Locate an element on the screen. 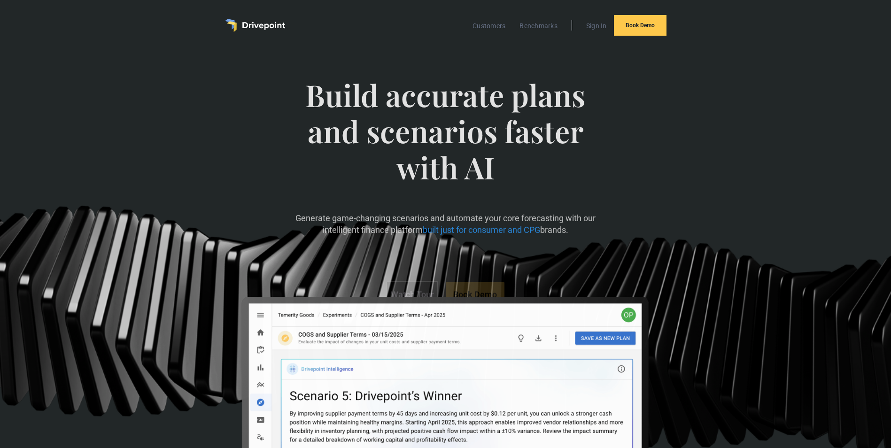 The width and height of the screenshot is (891, 448). a: Watch Tour is located at coordinates (412, 294).